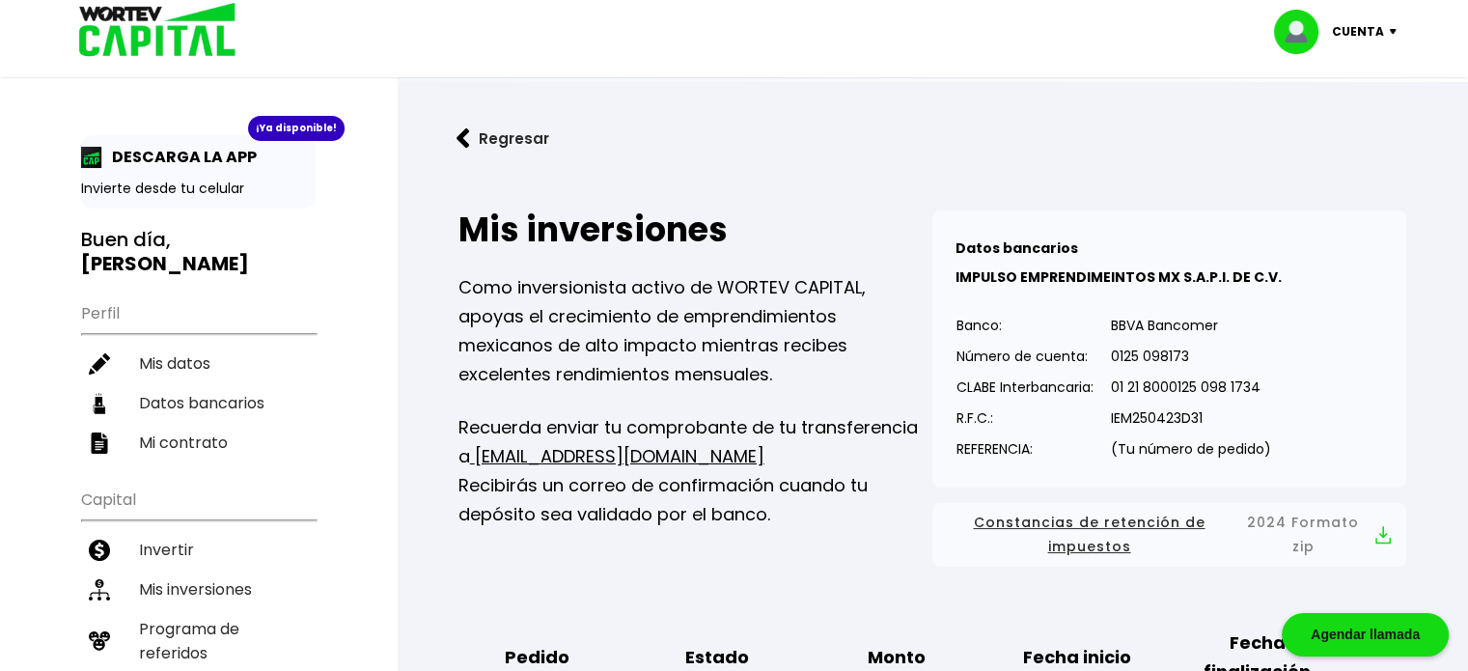 Image resolution: width=1468 pixels, height=671 pixels. What do you see at coordinates (1191, 325) in the screenshot?
I see `p: BBVA Bancomer` at bounding box center [1191, 325].